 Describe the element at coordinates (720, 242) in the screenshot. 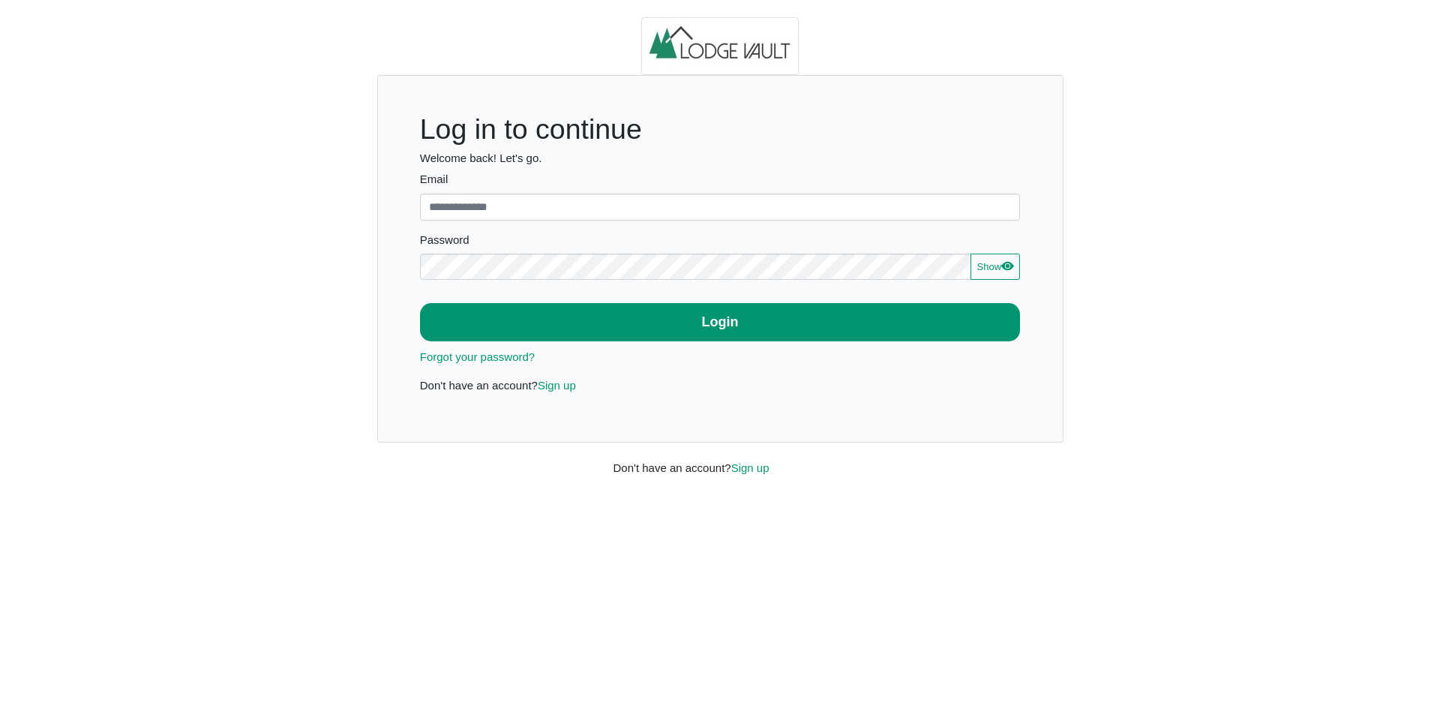

I see `legend: Password` at that location.